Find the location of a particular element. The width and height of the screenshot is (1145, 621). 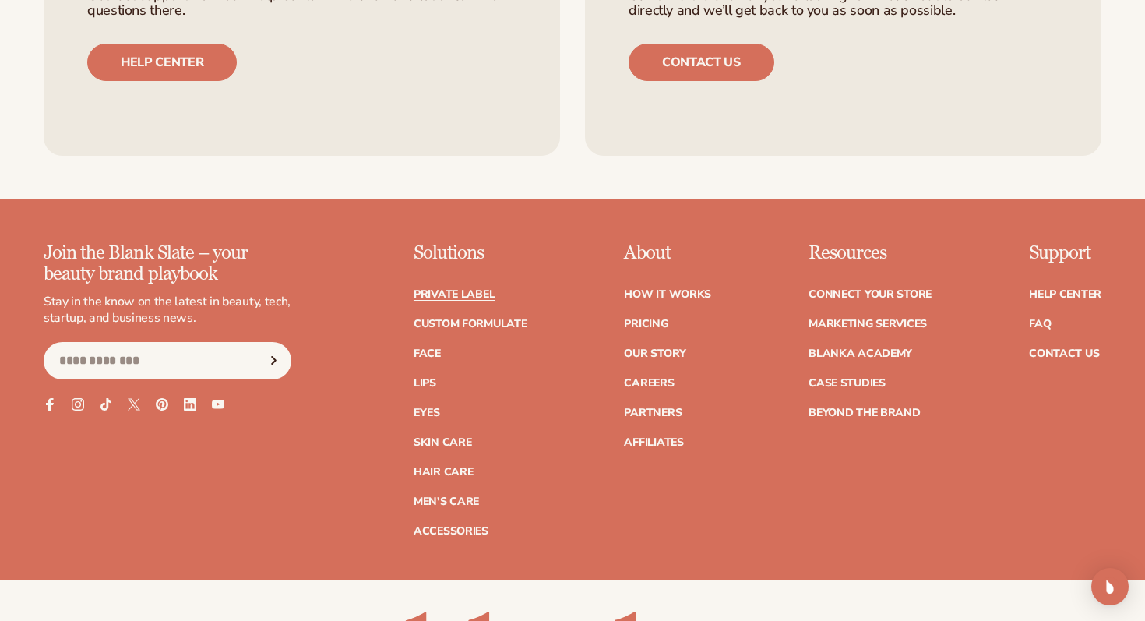

a: Help center is located at coordinates (162, 62).